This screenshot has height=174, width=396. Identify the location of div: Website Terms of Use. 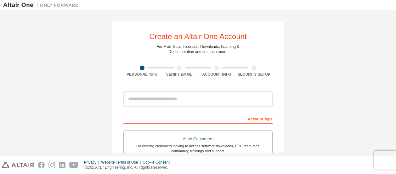
(122, 162).